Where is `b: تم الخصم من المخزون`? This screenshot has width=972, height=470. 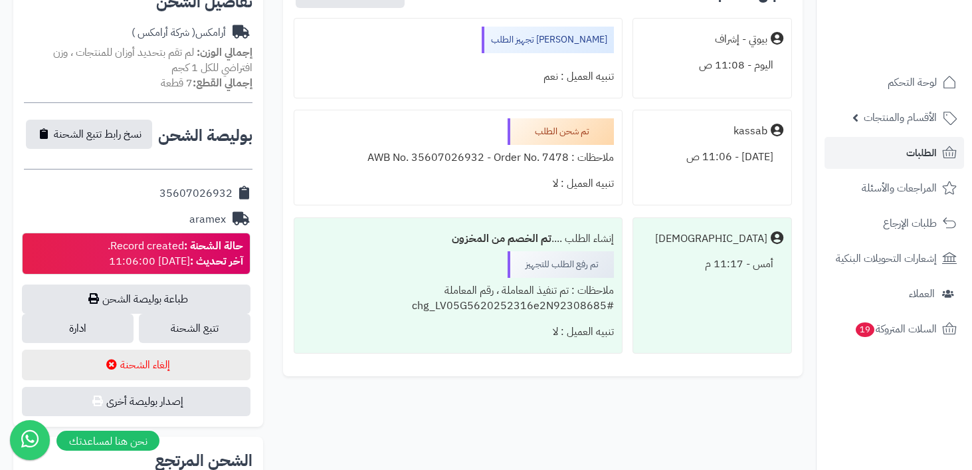
b: تم الخصم من المخزون is located at coordinates (502, 239).